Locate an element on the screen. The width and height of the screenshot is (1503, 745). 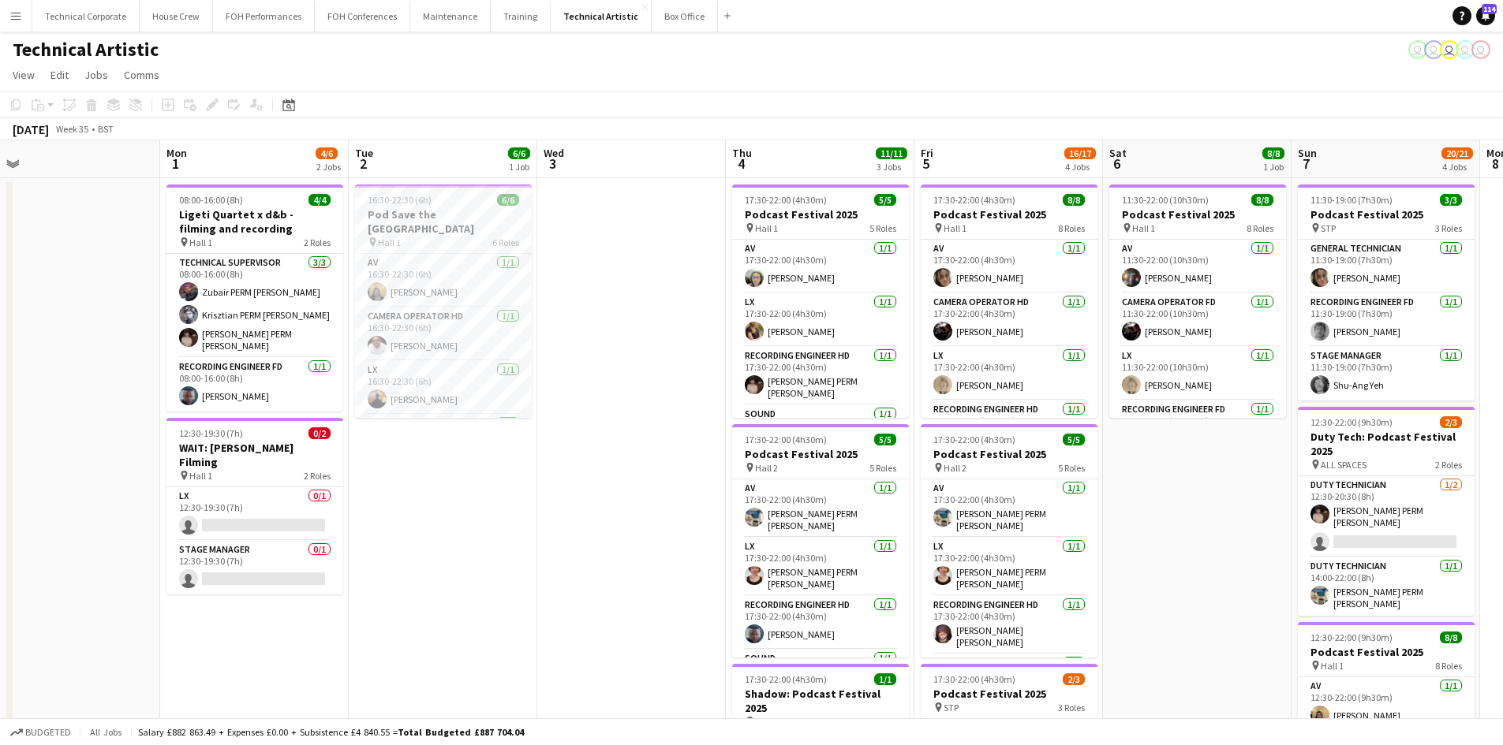
app-user-avatar: Abby Hubbard is located at coordinates (1449, 50).